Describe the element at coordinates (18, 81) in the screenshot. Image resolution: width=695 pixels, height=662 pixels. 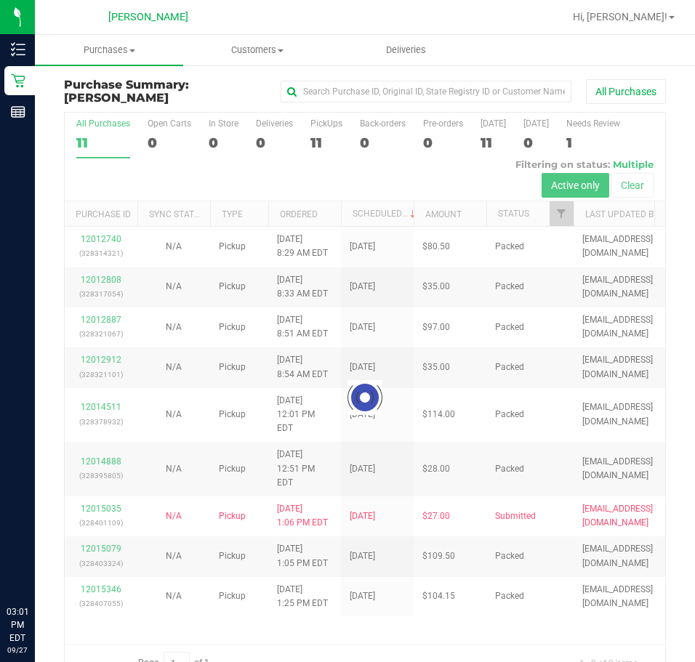
I see `inline-svg: Retail` at that location.